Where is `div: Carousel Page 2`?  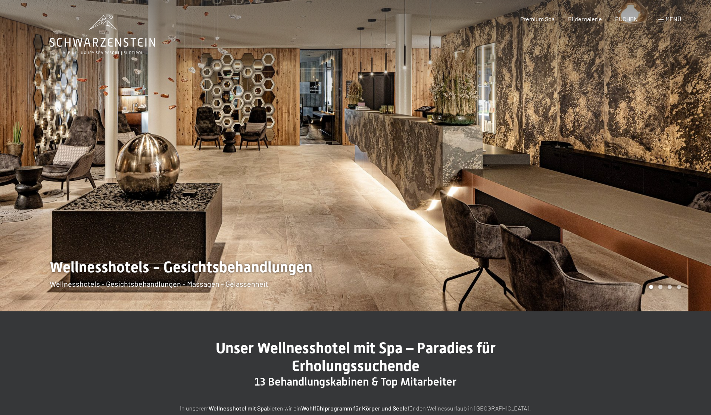 div: Carousel Page 2 is located at coordinates (660, 287).